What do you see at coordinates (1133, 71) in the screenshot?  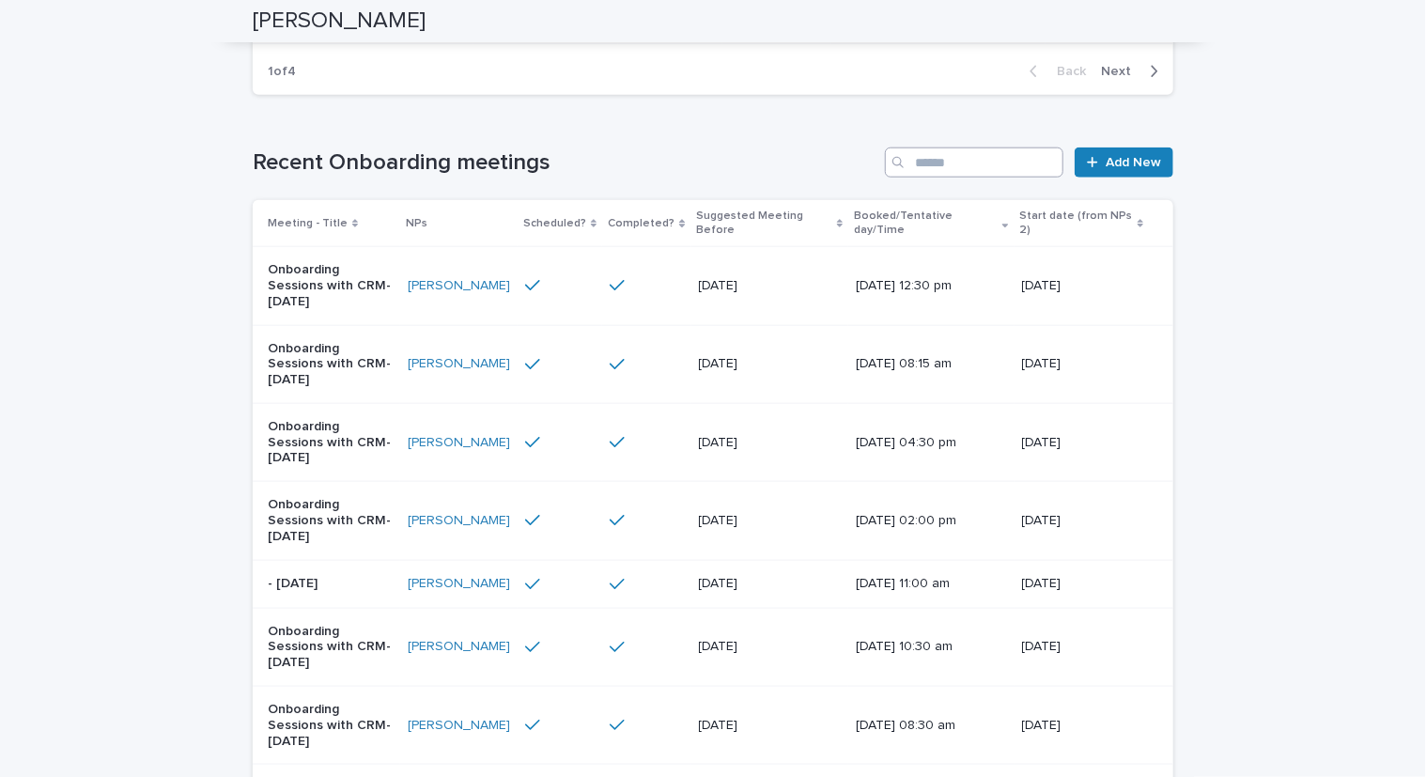 I see `button: Next` at bounding box center [1133, 71].